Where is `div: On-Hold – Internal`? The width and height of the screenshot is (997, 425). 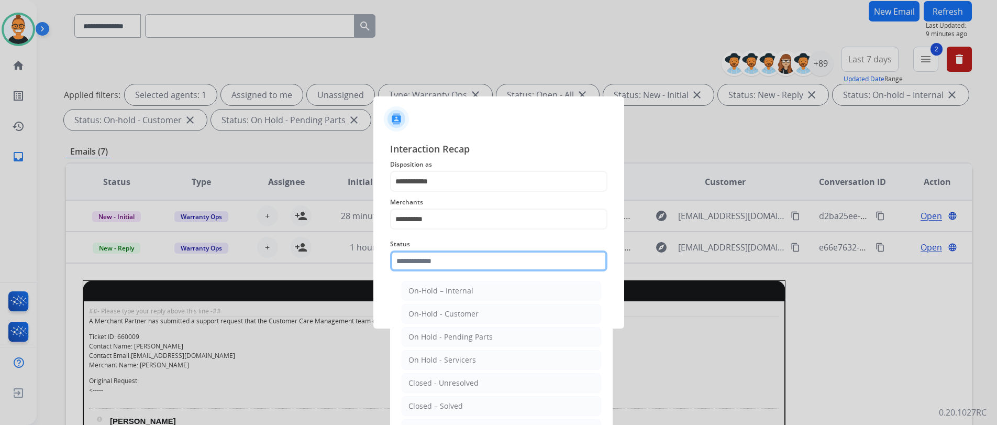
div: On-Hold – Internal is located at coordinates (441, 291).